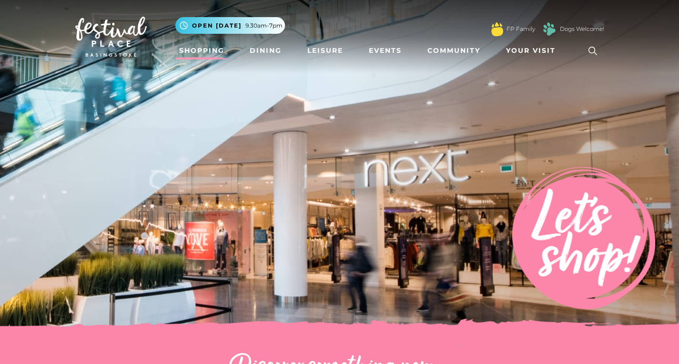 This screenshot has height=364, width=679. I want to click on a: Dogs Welcome!, so click(581, 29).